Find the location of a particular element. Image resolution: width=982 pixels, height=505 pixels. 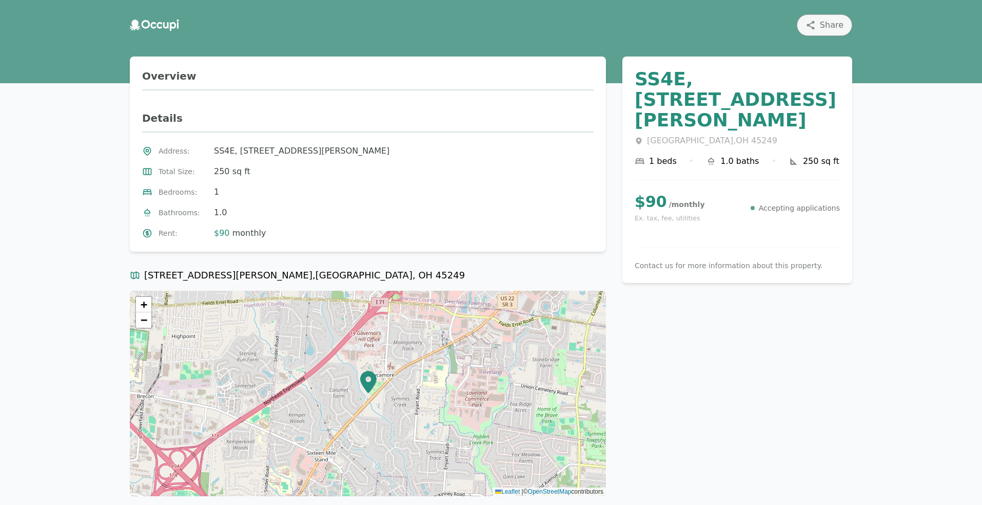

span: Address : is located at coordinates (183, 151).